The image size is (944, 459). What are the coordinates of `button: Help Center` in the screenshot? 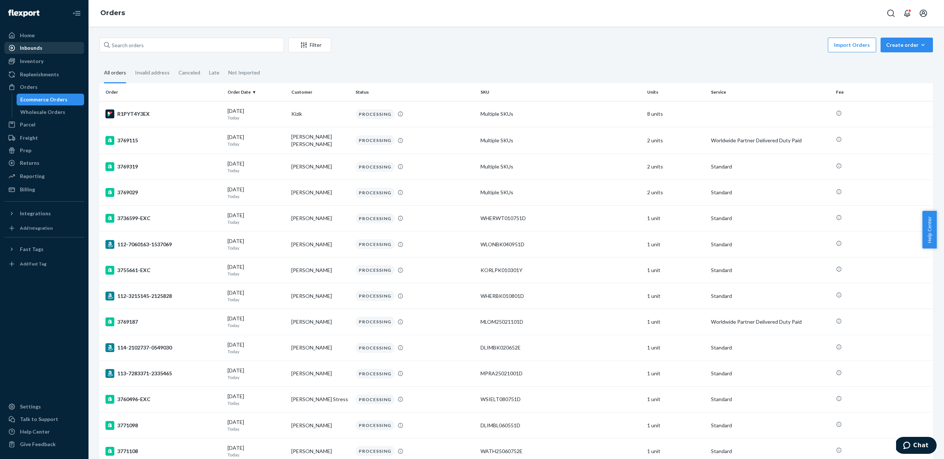 It's located at (930, 230).